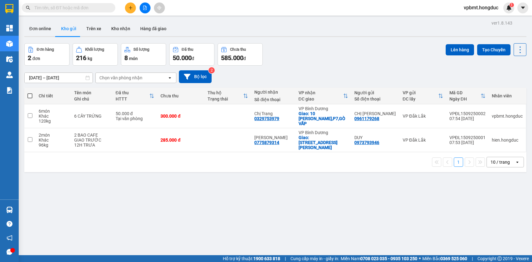  What do you see at coordinates (367, 119) in the screenshot?
I see `div: 0961179268` at bounding box center [367, 119].